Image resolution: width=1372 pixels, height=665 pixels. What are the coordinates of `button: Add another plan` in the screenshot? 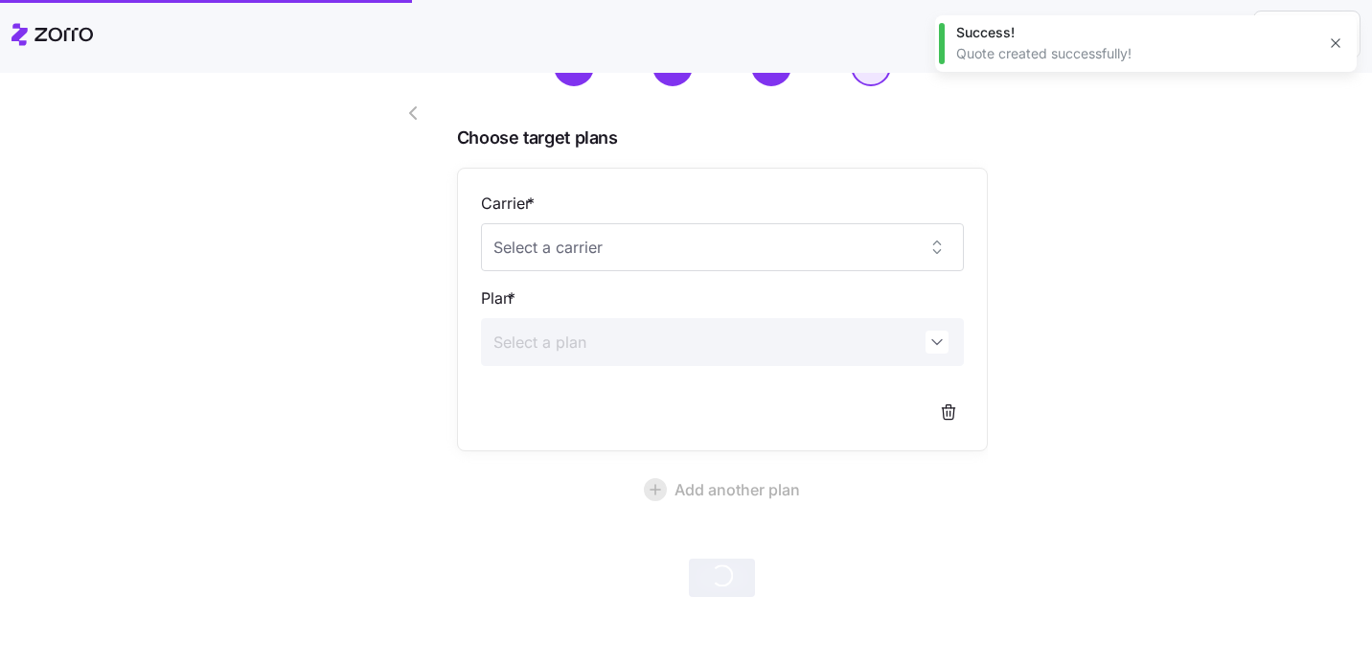 It's located at (722, 490).